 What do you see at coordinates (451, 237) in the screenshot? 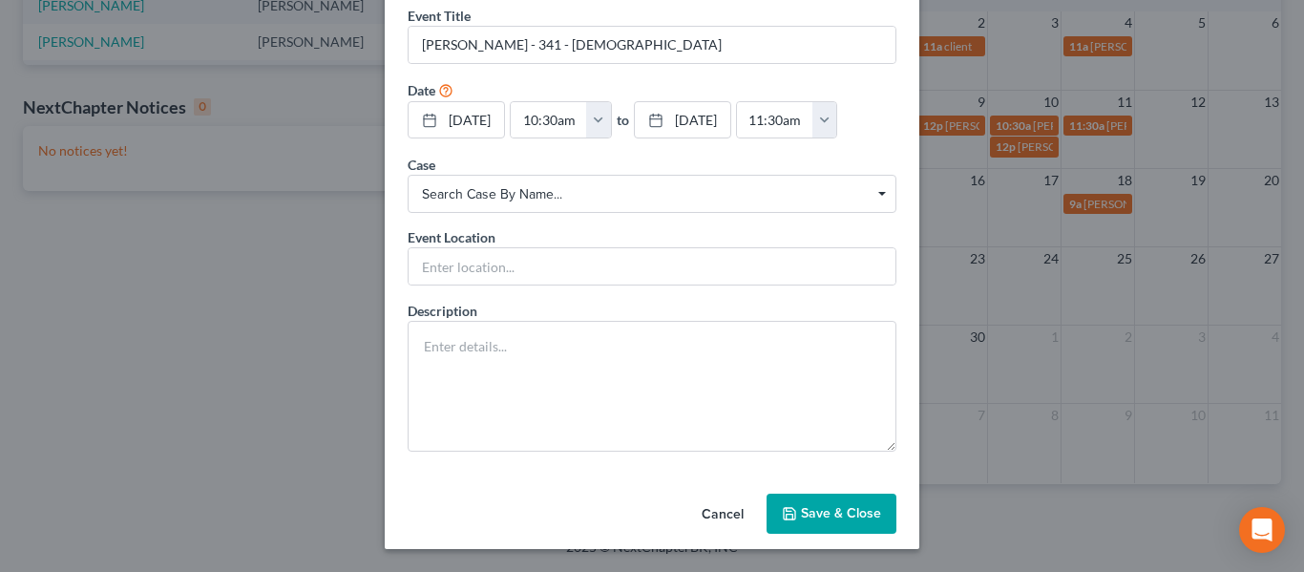
I see `label: Event Location` at bounding box center [451, 237].